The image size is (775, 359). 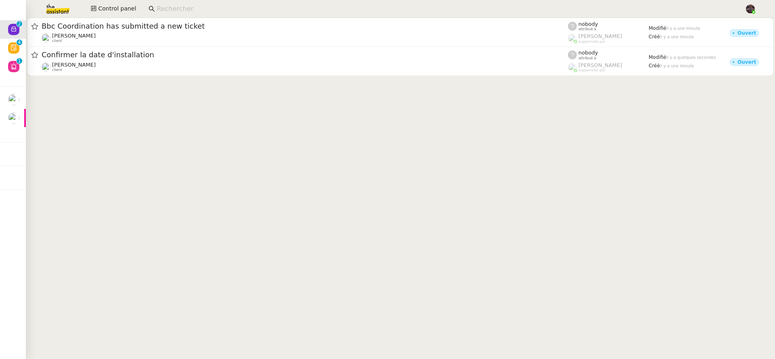 What do you see at coordinates (305, 26) in the screenshot?
I see `span: Bbc Coordination has submitted a new ticket` at bounding box center [305, 26].